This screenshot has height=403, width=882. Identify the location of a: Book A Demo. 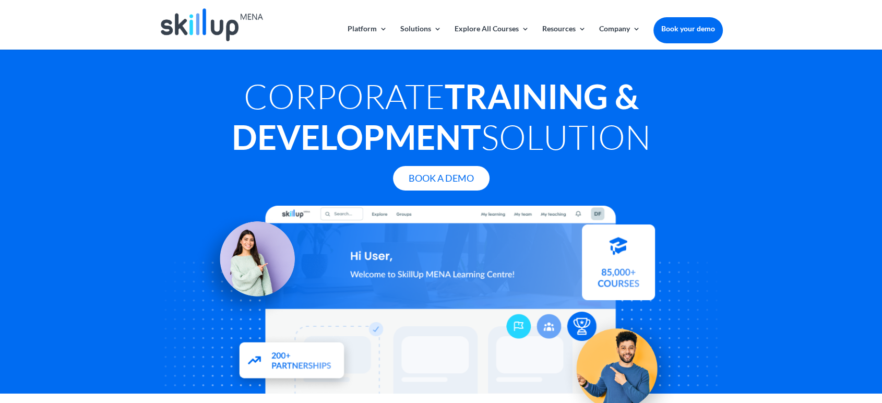
(441, 178).